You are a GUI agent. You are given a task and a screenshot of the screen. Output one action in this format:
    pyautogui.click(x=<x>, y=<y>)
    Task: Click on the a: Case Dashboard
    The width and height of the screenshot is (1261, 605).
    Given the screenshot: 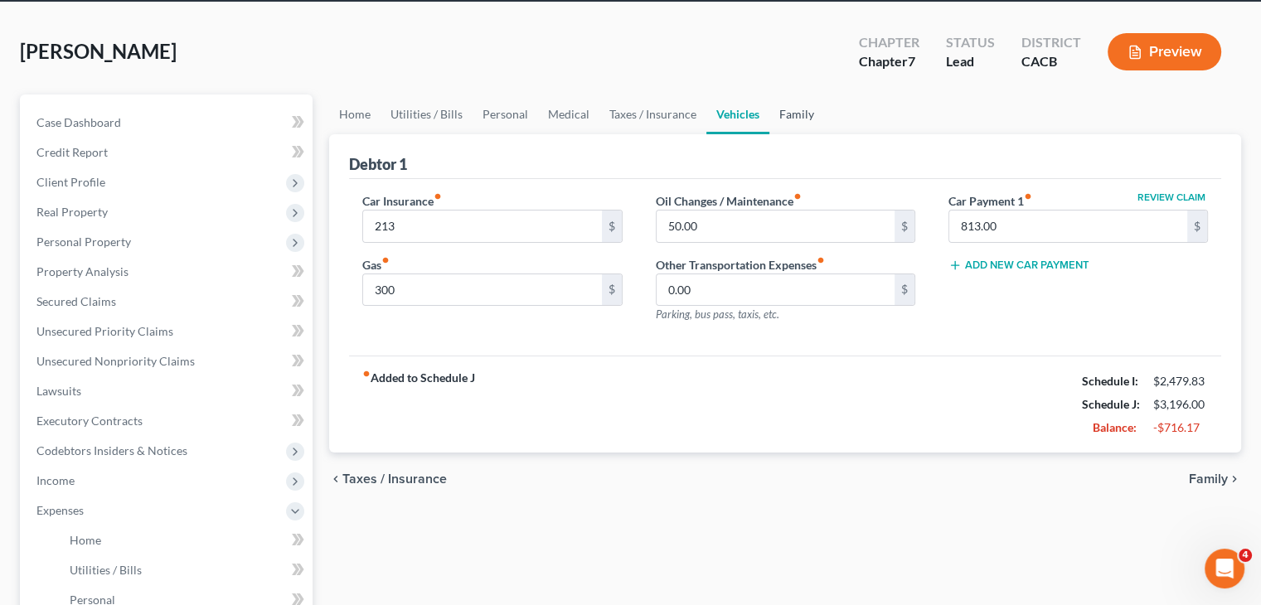 What is the action you would take?
    pyautogui.click(x=168, y=123)
    